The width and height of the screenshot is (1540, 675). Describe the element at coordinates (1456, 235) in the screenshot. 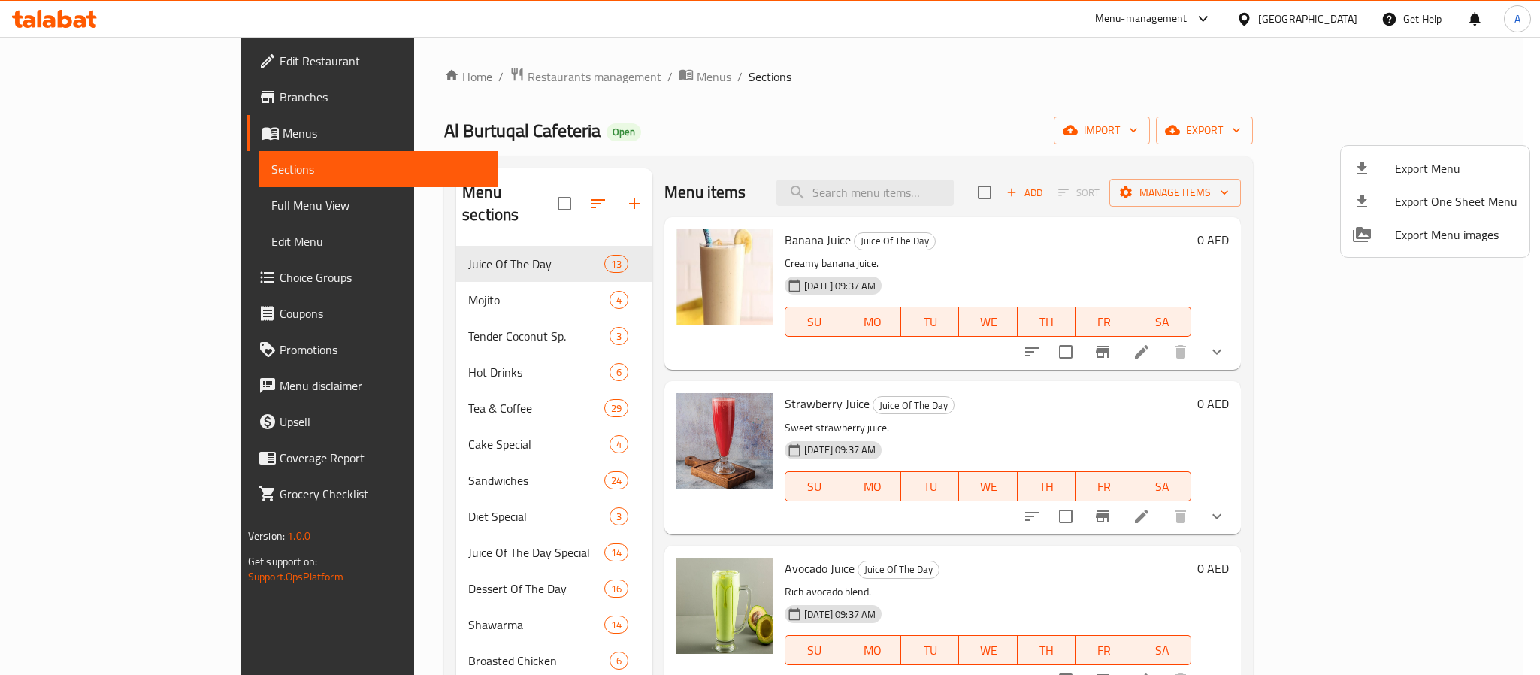

I see `span: Export Menu images` at that location.